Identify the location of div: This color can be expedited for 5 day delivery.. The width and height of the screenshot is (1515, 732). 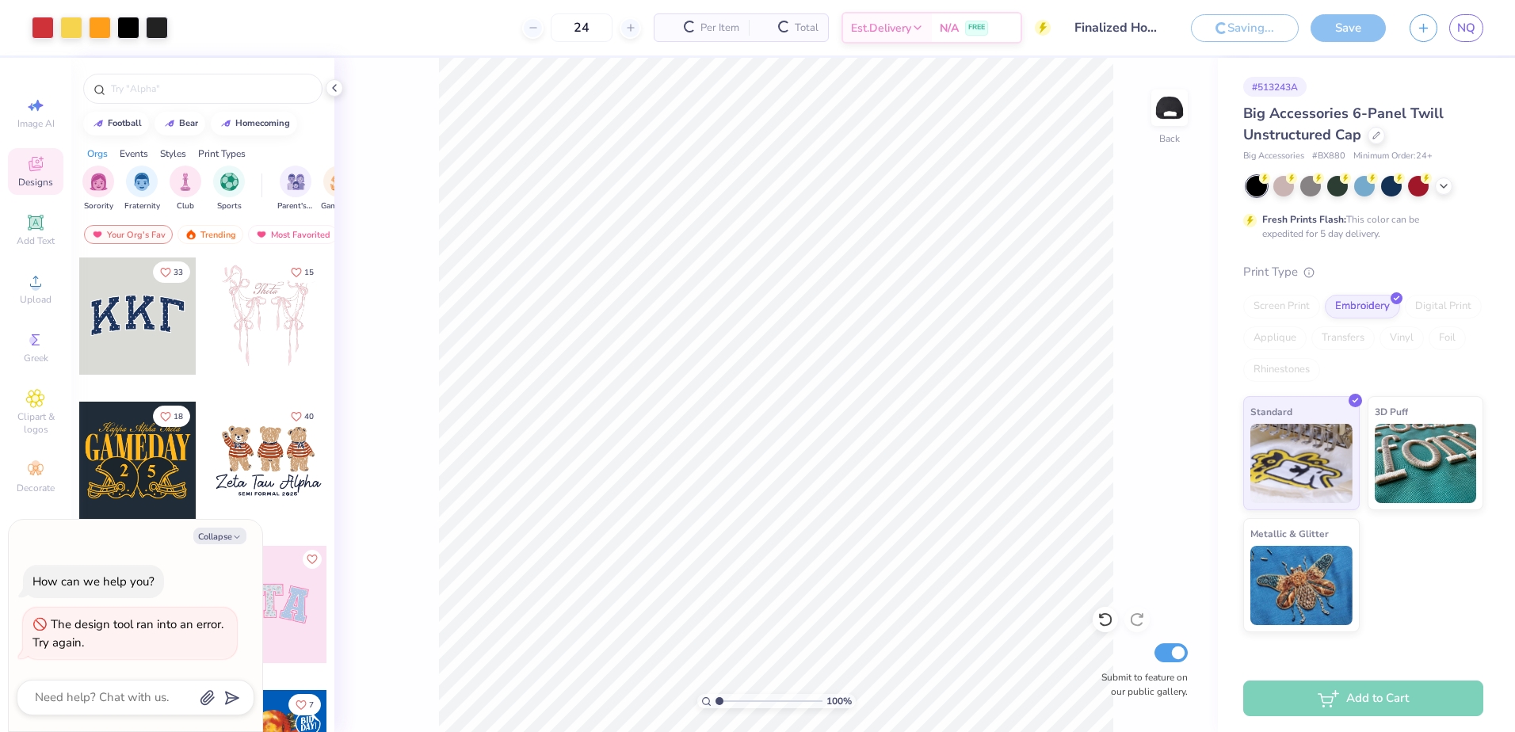
(1360, 227).